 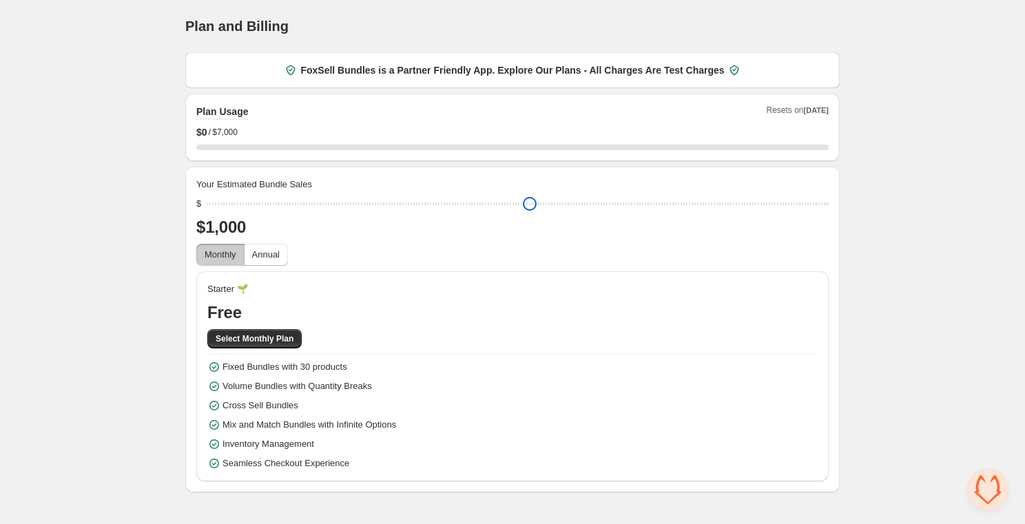 I want to click on div: Open chat, so click(x=988, y=490).